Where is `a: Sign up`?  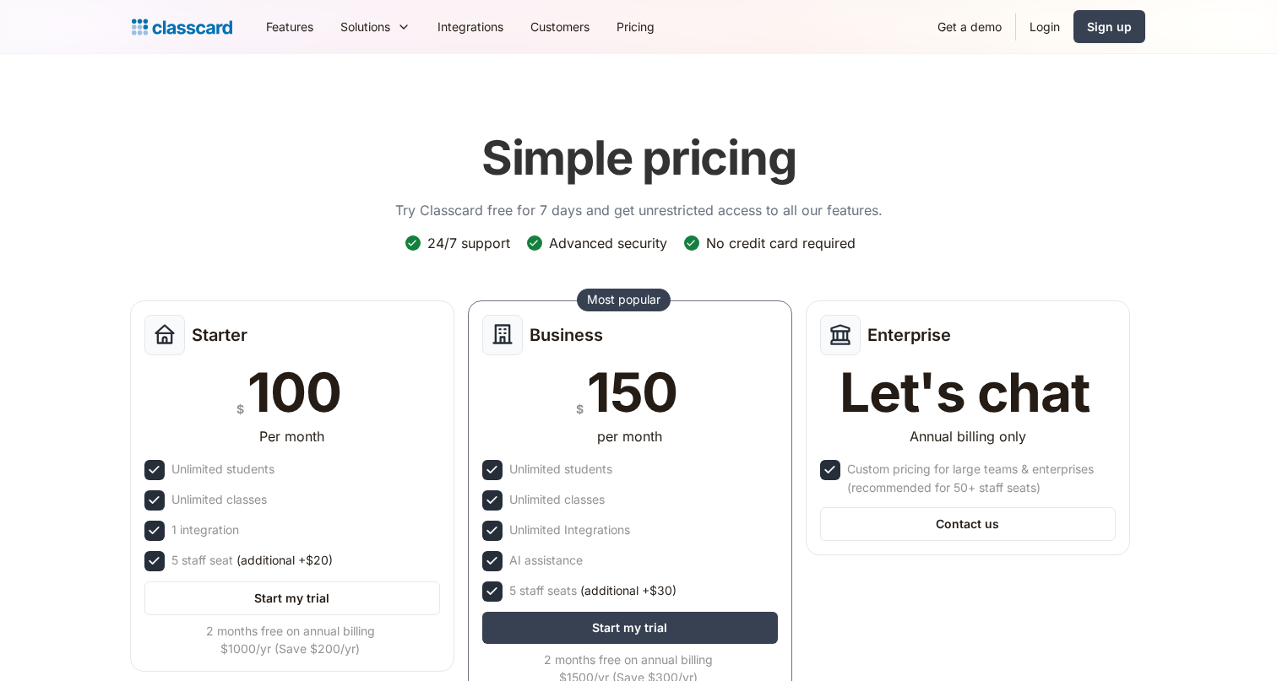
a: Sign up is located at coordinates (1109, 26).